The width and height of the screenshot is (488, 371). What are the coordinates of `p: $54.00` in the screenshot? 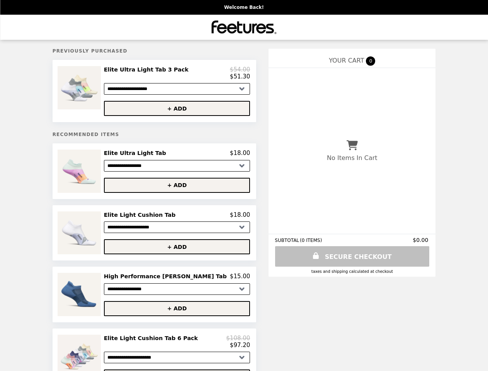 It's located at (240, 69).